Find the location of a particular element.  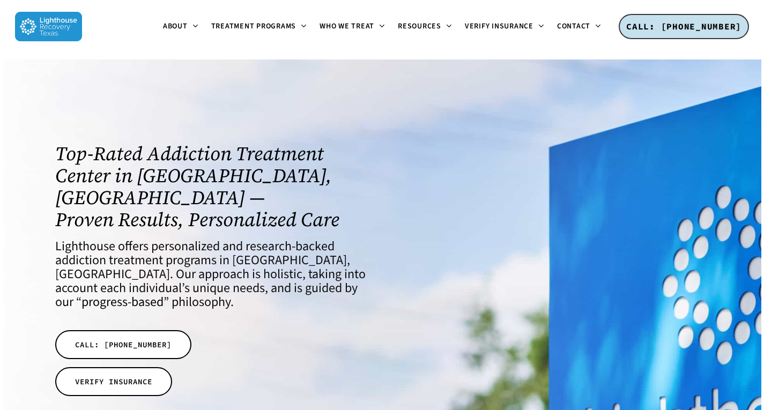

span: Verify Insurance is located at coordinates (499, 26).